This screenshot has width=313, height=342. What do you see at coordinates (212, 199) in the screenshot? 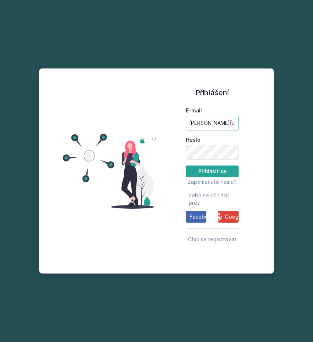
I see `span: nebo se přihlásit přes` at bounding box center [212, 199].